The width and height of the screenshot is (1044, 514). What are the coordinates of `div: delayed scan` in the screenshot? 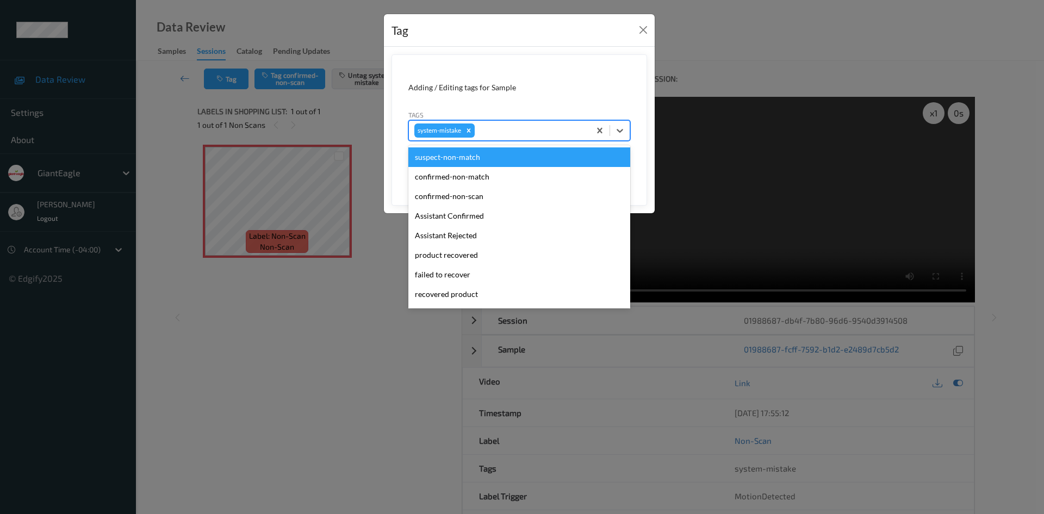 It's located at (519, 314).